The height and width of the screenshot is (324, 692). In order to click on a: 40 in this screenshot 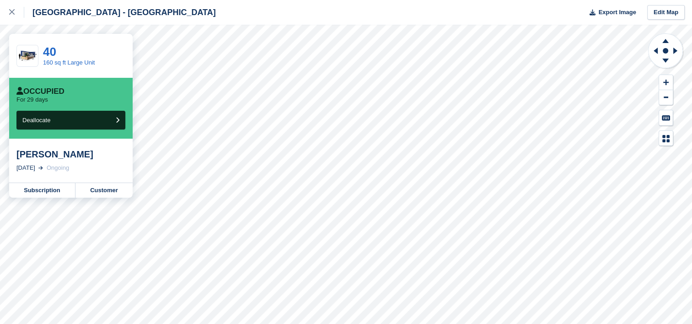, I will do `click(49, 52)`.